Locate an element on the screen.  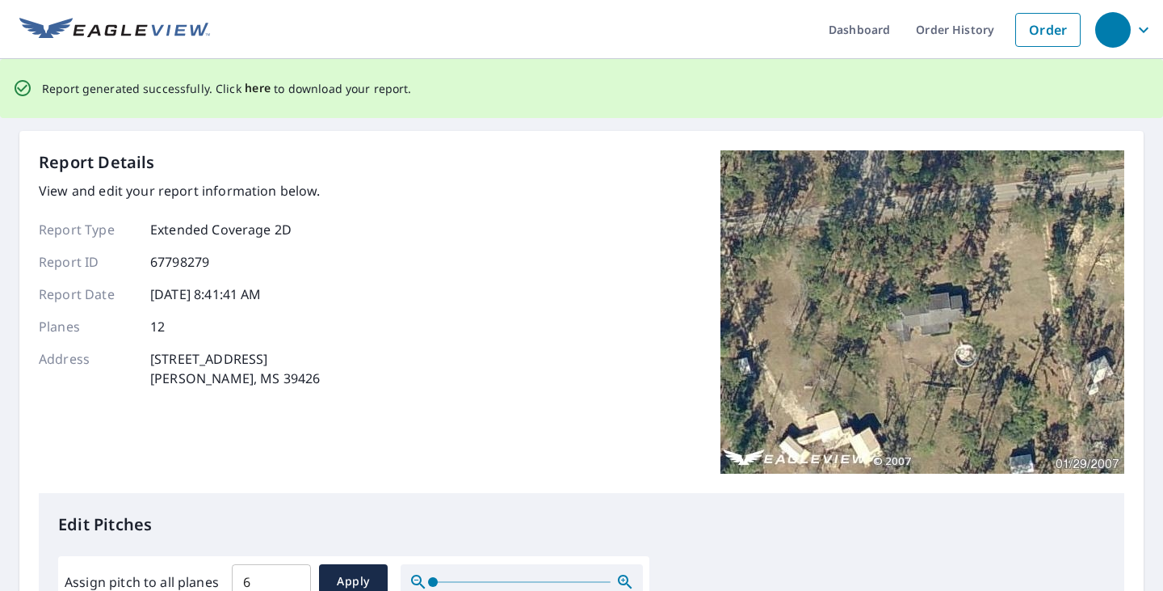
p: Report Type is located at coordinates (87, 229).